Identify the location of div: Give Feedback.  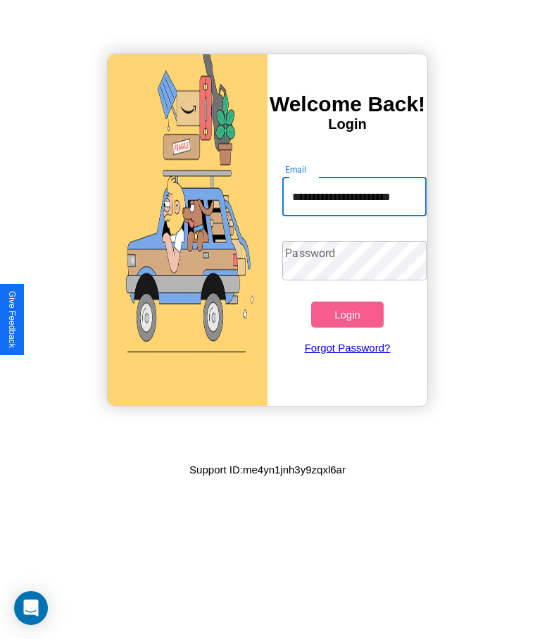
(12, 319).